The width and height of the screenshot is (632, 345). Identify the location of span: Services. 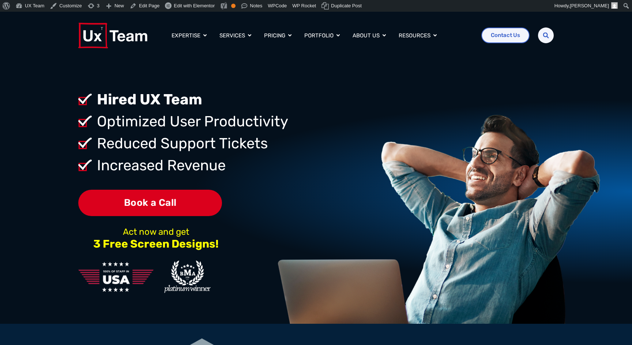
(232, 35).